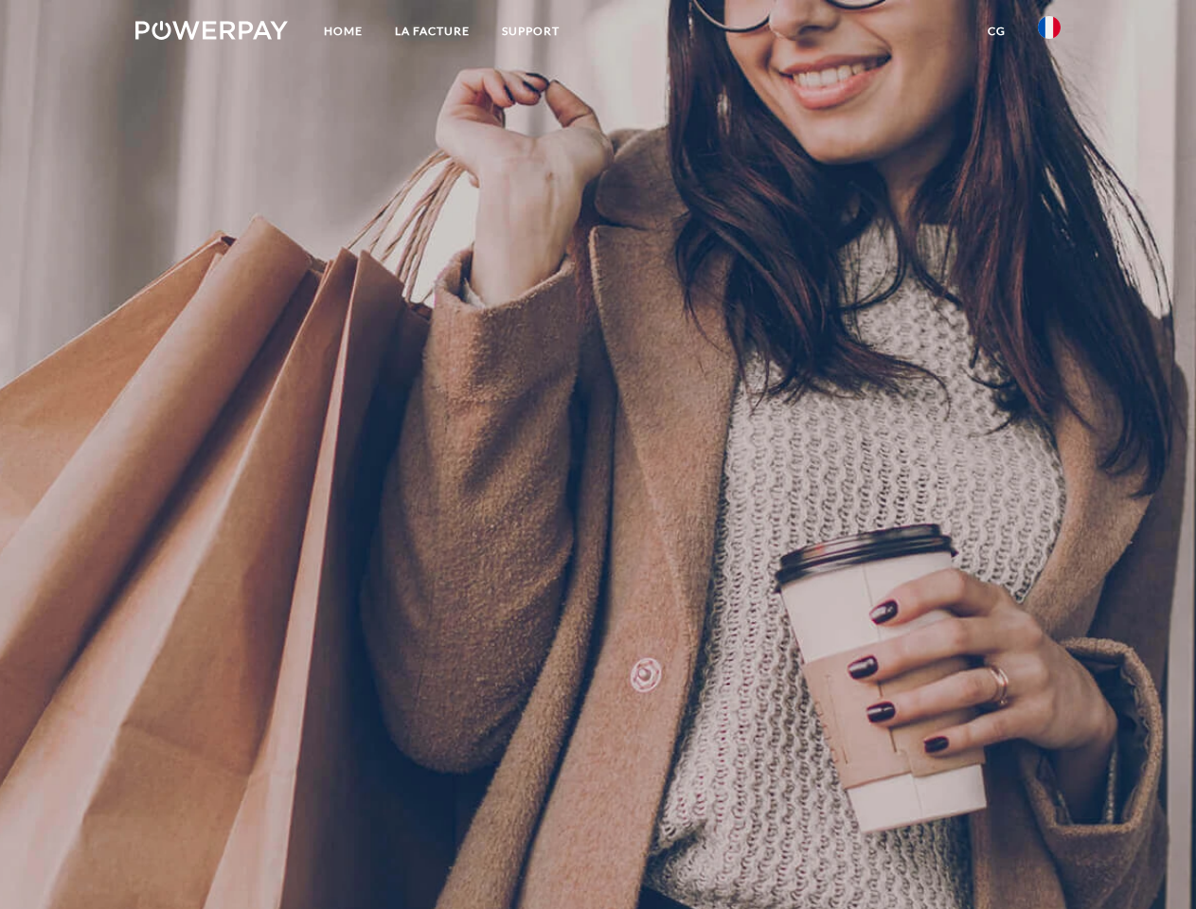 The image size is (1196, 909). Describe the element at coordinates (530, 31) in the screenshot. I see `a: Support` at that location.